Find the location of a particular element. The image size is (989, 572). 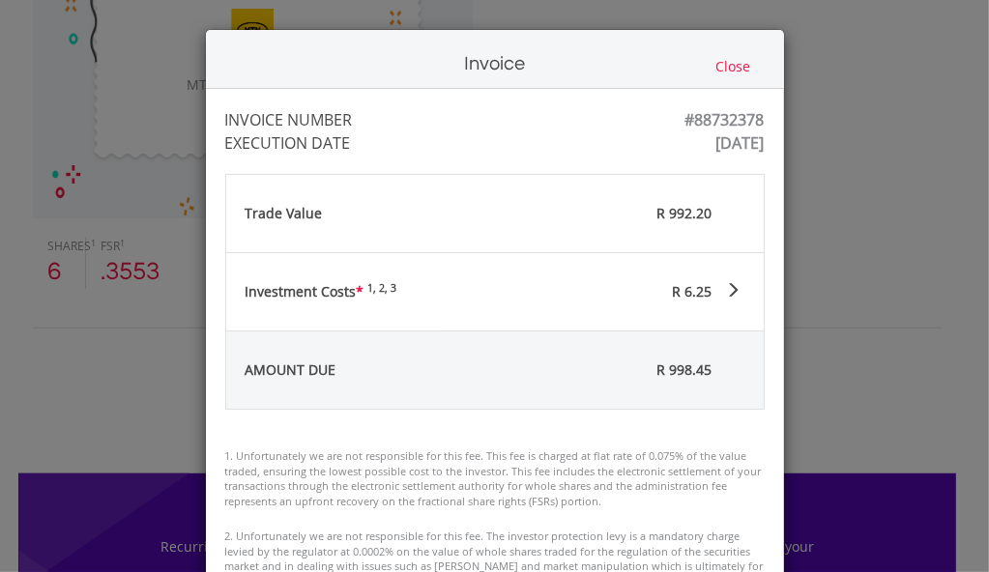

span: Investment Costs is located at coordinates (305, 291).